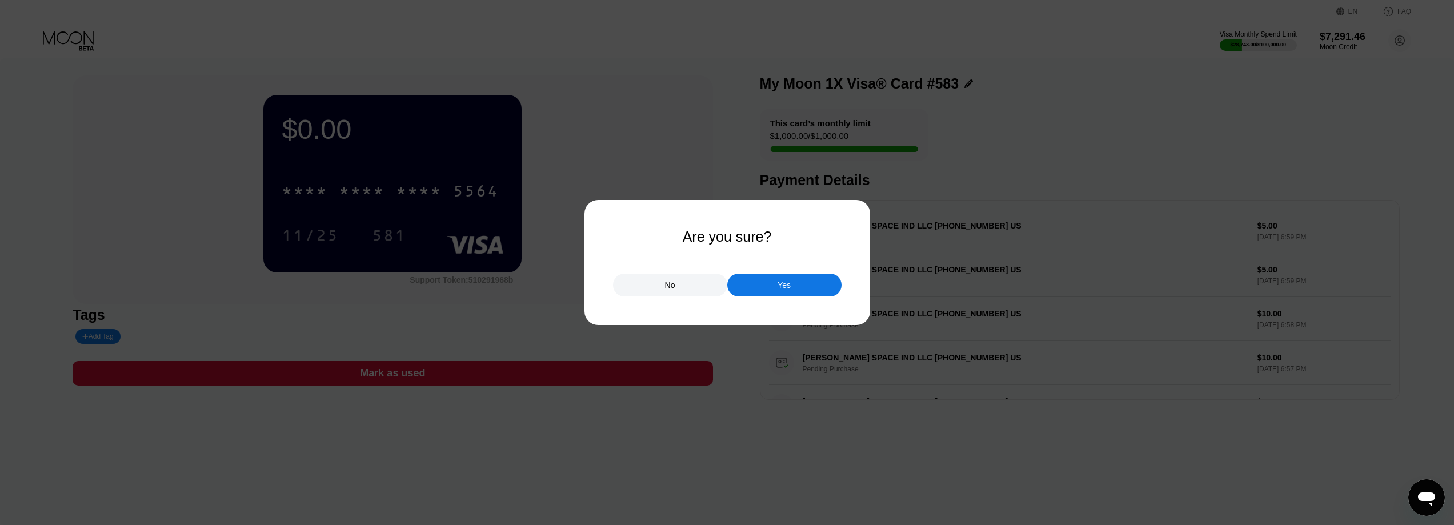 The height and width of the screenshot is (525, 1454). Describe the element at coordinates (670, 285) in the screenshot. I see `div: No` at that location.